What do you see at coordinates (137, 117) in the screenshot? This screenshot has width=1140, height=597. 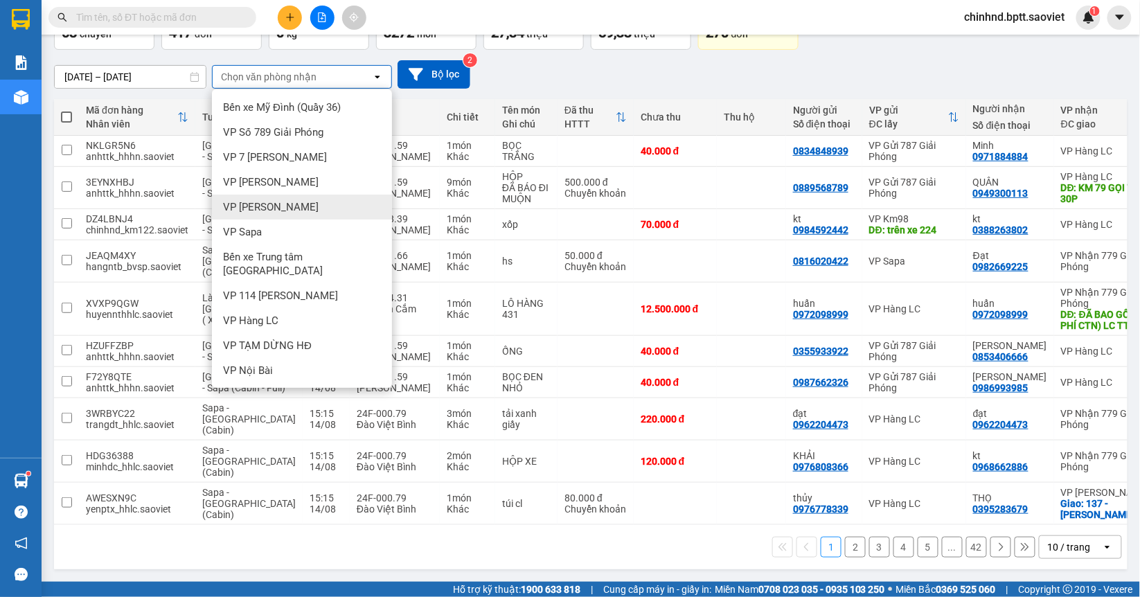 I see `th: Toggle SortBy` at bounding box center [137, 117].